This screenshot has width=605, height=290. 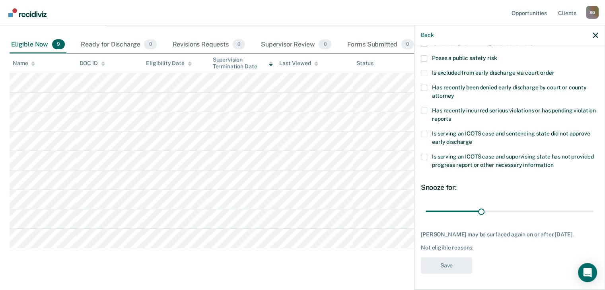 I want to click on span: 9, so click(x=58, y=45).